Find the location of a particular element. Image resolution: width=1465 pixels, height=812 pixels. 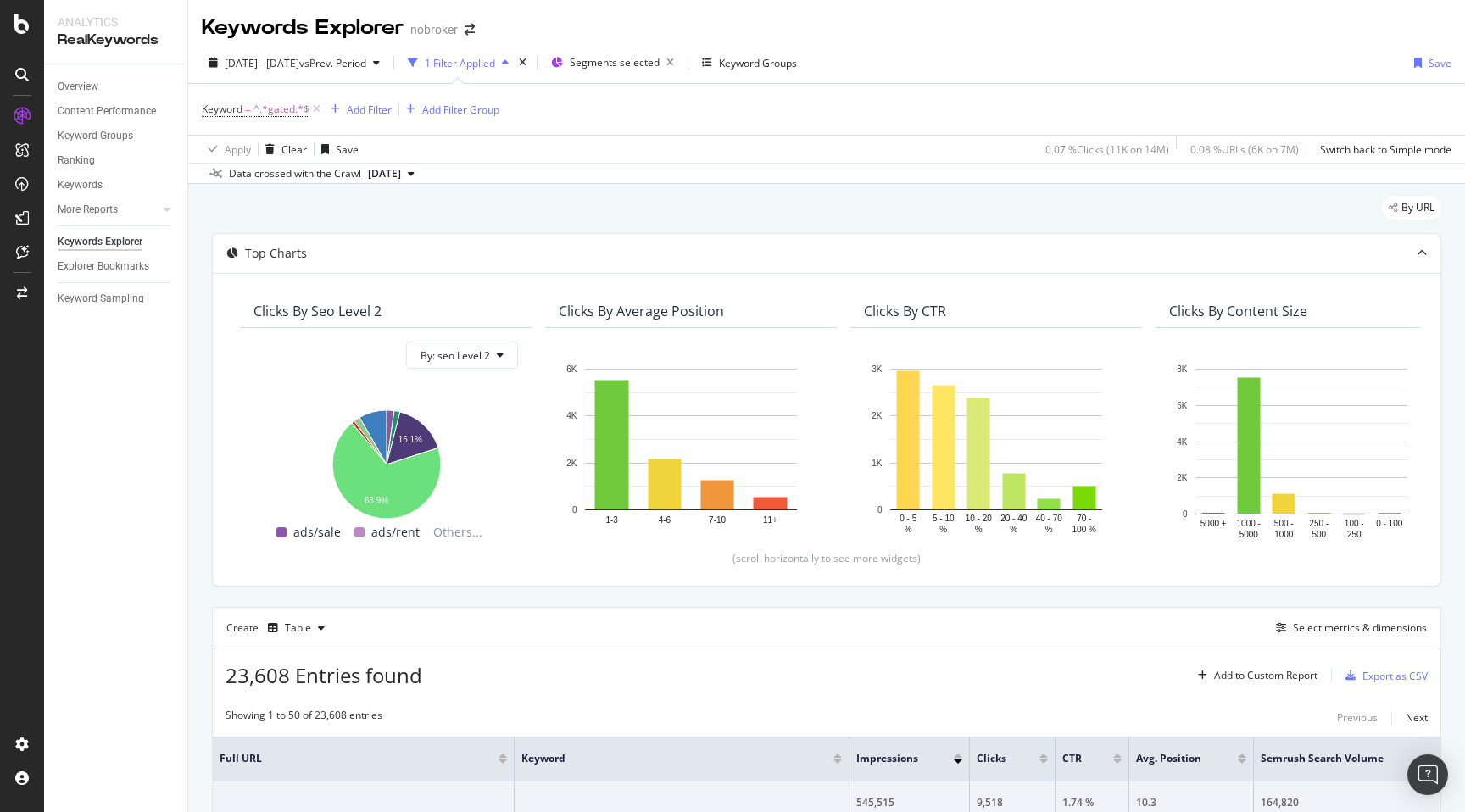

a: Content Performance is located at coordinates (116, 111).